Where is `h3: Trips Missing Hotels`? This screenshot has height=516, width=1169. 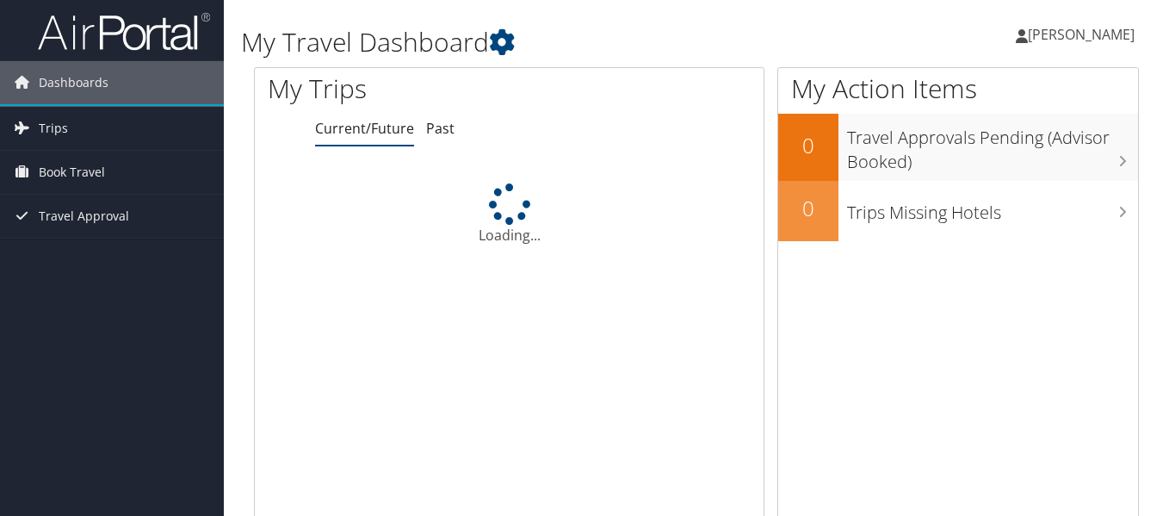 h3: Trips Missing Hotels is located at coordinates (993, 208).